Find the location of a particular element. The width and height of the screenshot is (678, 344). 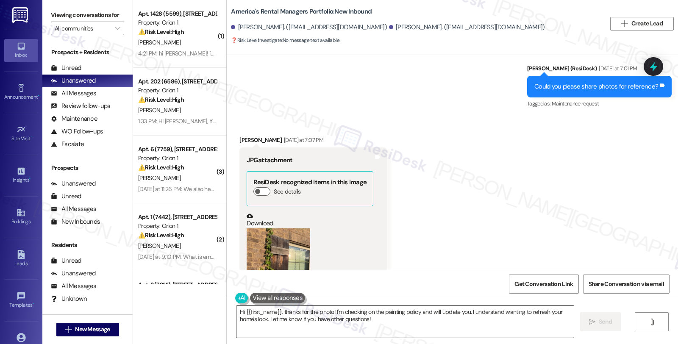

a: Templates • is located at coordinates (21, 300).